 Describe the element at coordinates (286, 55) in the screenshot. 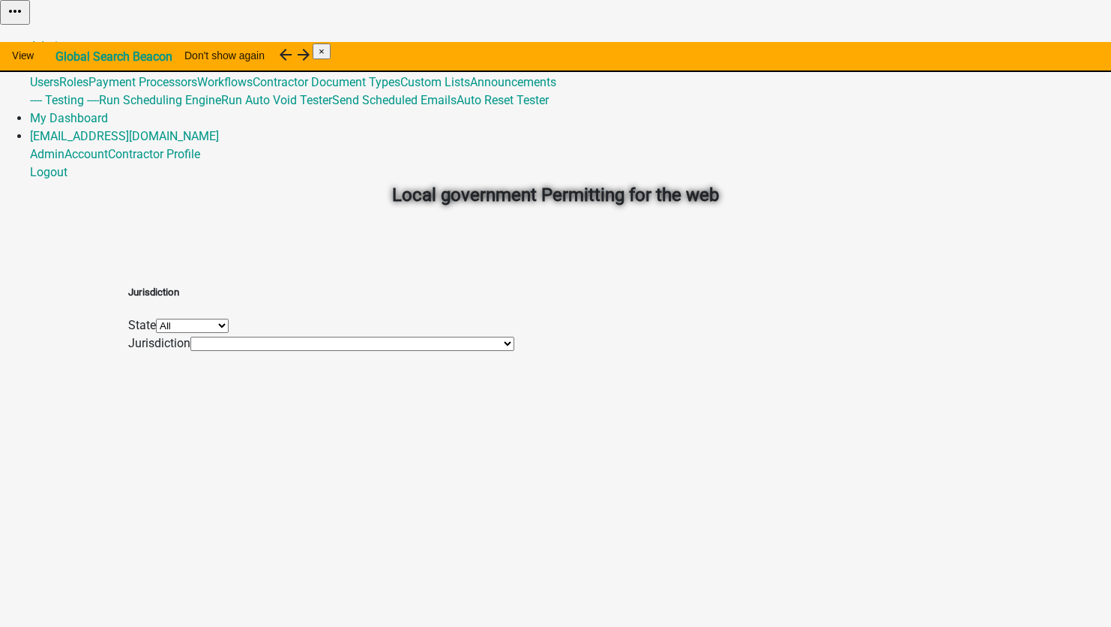

I see `i: arrow_back` at that location.